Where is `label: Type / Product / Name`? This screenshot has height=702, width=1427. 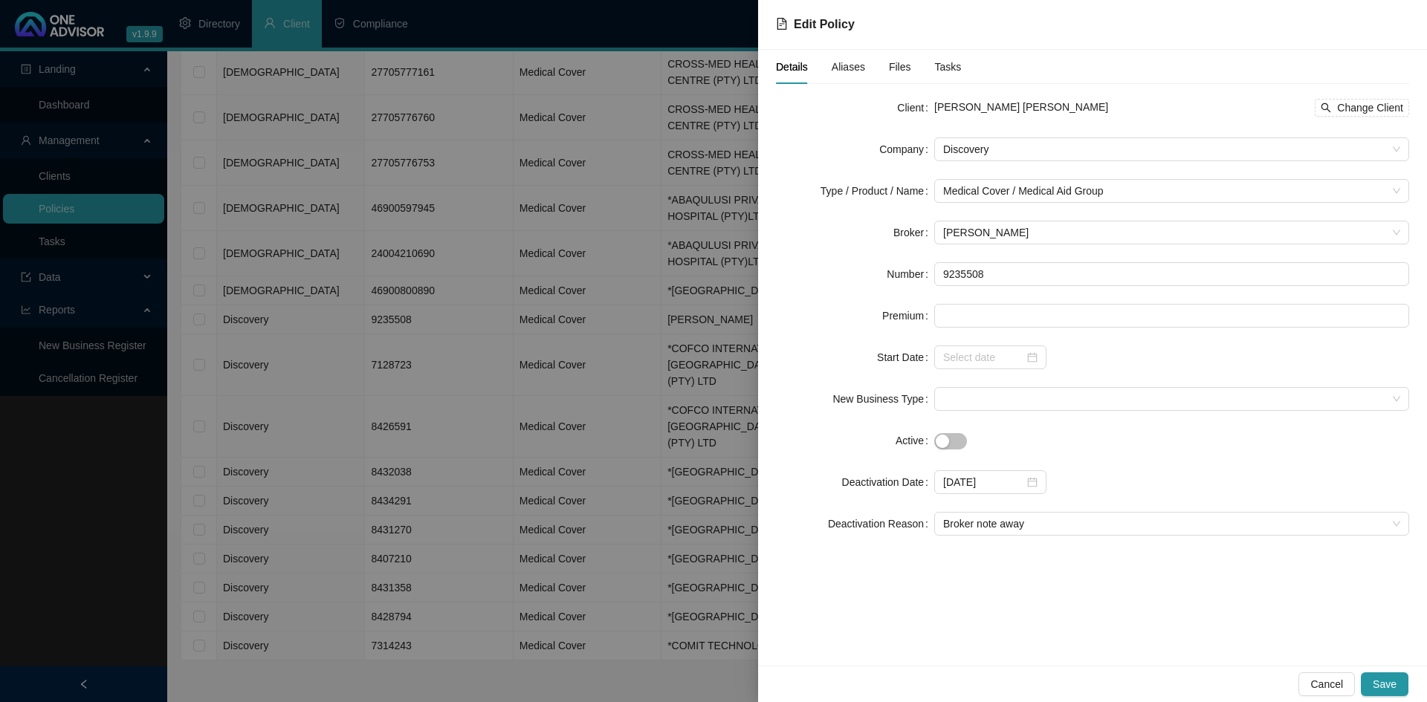 label: Type / Product / Name is located at coordinates (877, 191).